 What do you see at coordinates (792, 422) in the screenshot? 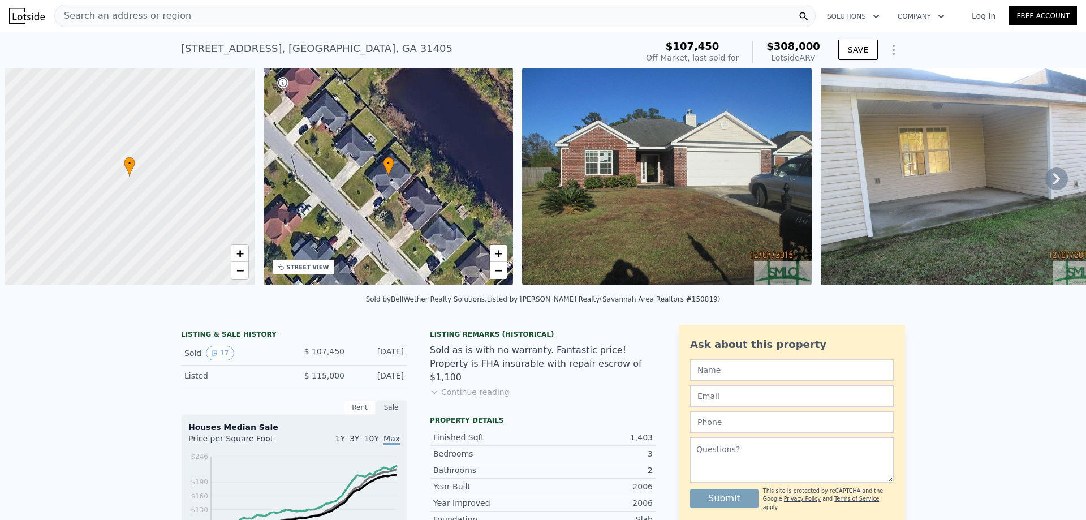
I see `input: Phone` at bounding box center [792, 422].